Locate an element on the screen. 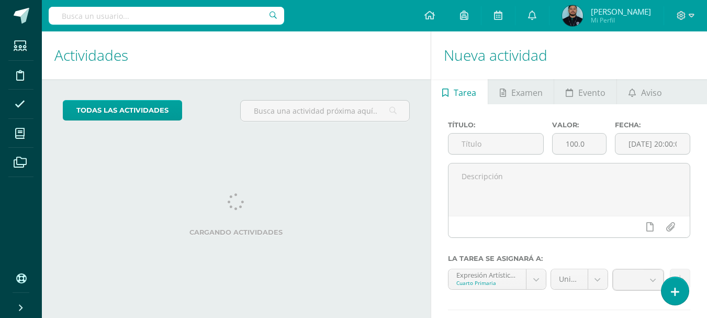 The width and height of the screenshot is (707, 318). a: Expresión Artística 'B'Cuarto Primaria is located at coordinates (497, 279).